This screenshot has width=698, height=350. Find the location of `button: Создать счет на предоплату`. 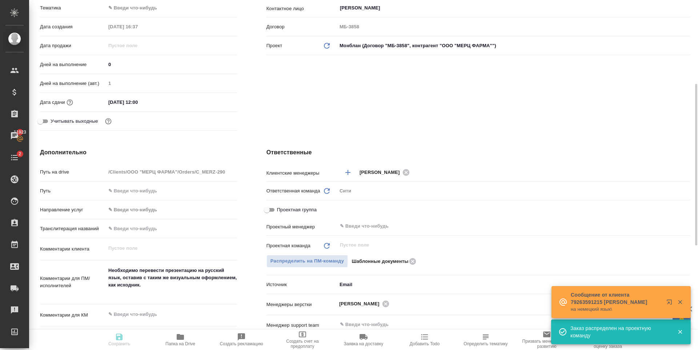

button: Создать счет на предоплату is located at coordinates (302, 340).